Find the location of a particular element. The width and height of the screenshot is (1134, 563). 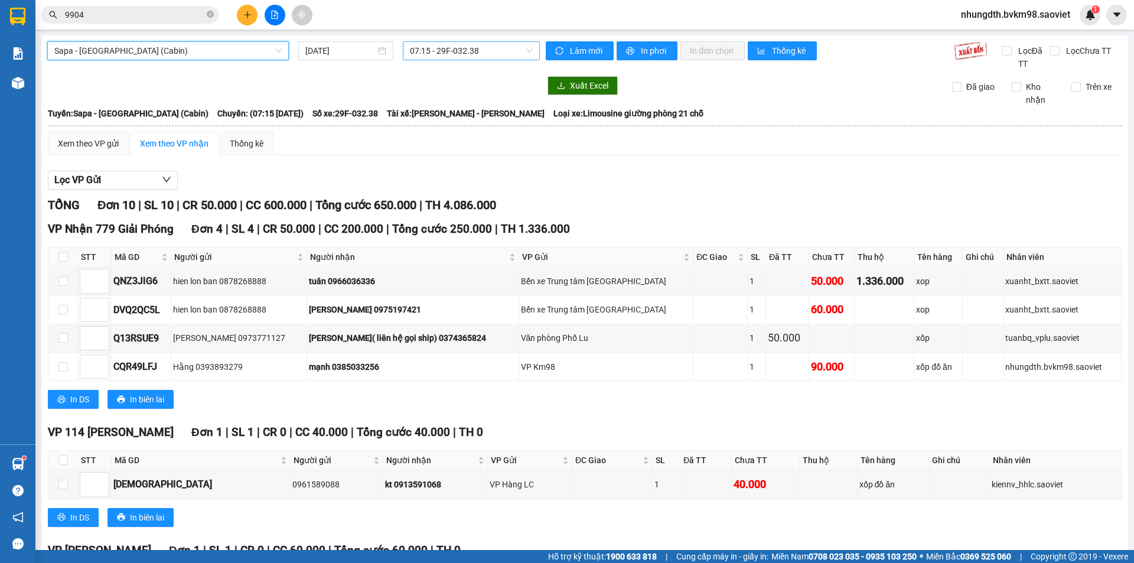

span: Tổng cước 60.000 is located at coordinates (381, 550).